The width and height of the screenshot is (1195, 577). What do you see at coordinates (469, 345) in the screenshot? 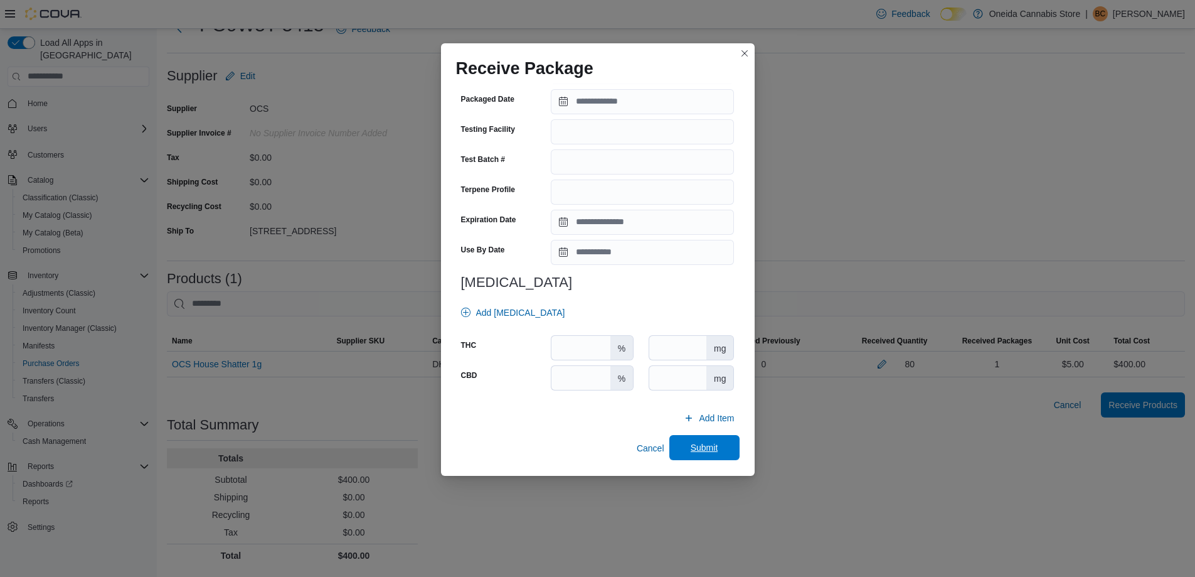
I see `label: THC` at bounding box center [469, 345].